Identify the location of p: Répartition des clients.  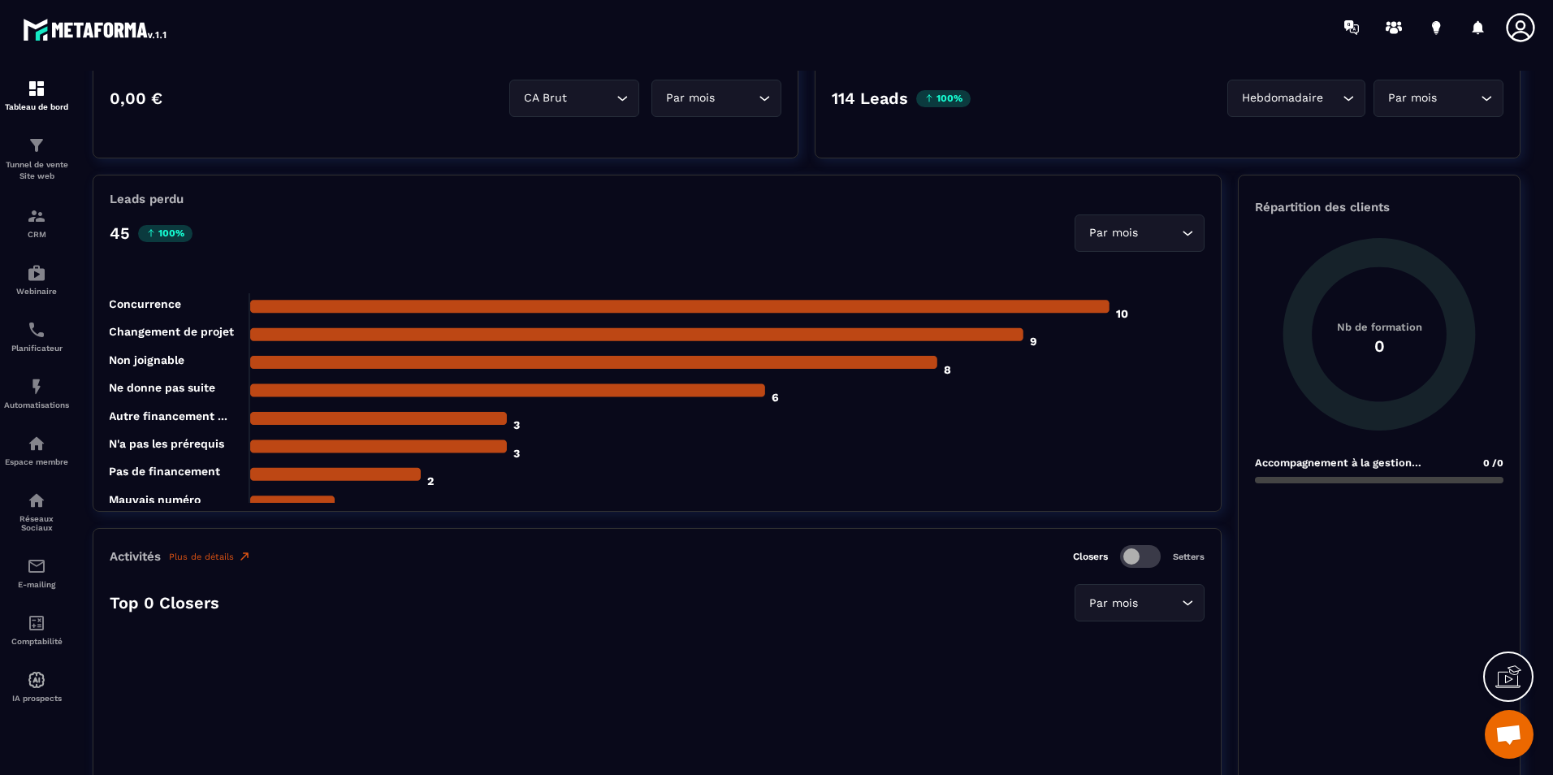
(1379, 207).